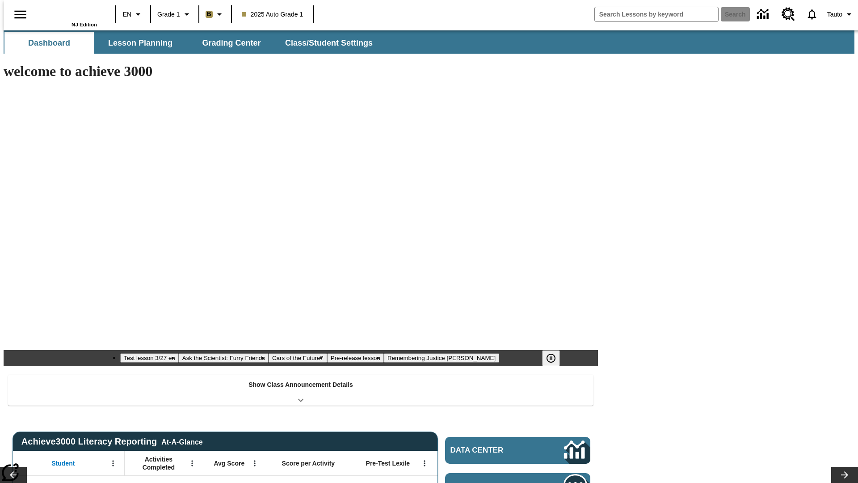  What do you see at coordinates (112, 441) in the screenshot?
I see `span: Achieve3000 Literacy Reporting` at bounding box center [112, 441].